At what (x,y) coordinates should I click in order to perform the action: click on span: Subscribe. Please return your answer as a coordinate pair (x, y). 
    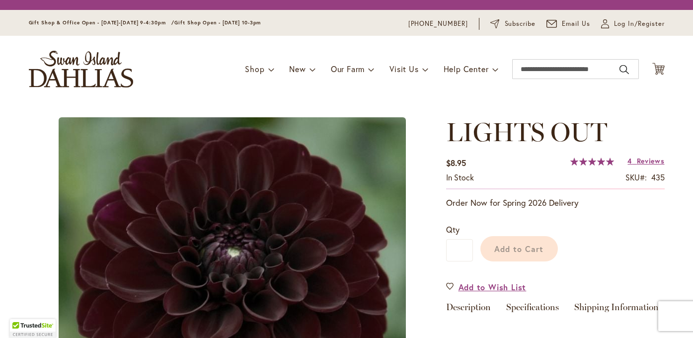
    Looking at the image, I should click on (520, 24).